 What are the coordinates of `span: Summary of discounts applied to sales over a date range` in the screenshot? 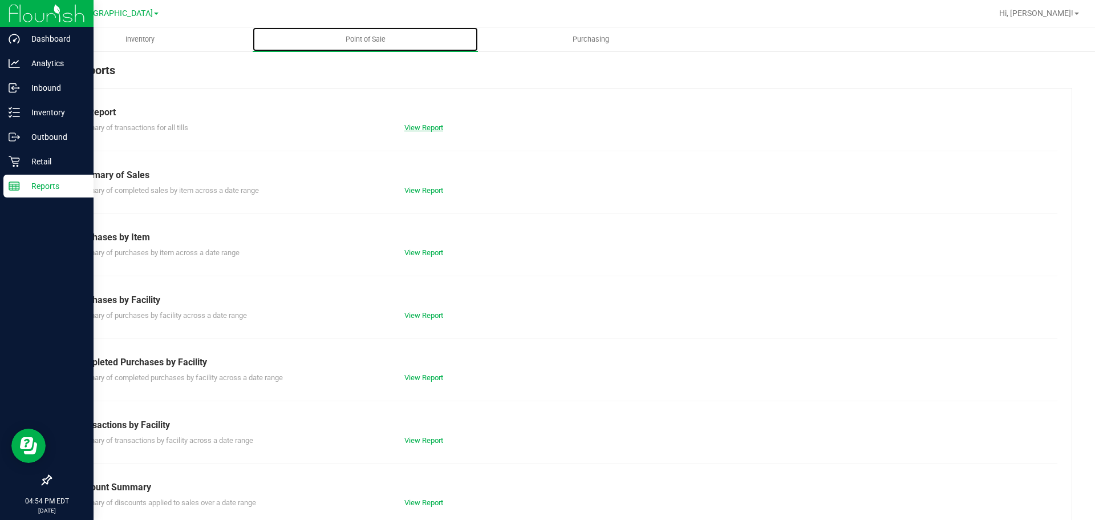 It's located at (165, 502).